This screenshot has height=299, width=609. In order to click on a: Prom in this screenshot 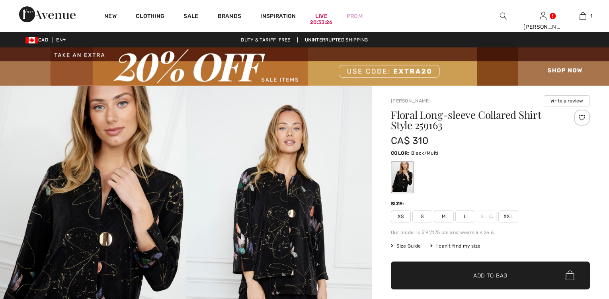, I will do `click(355, 16)`.